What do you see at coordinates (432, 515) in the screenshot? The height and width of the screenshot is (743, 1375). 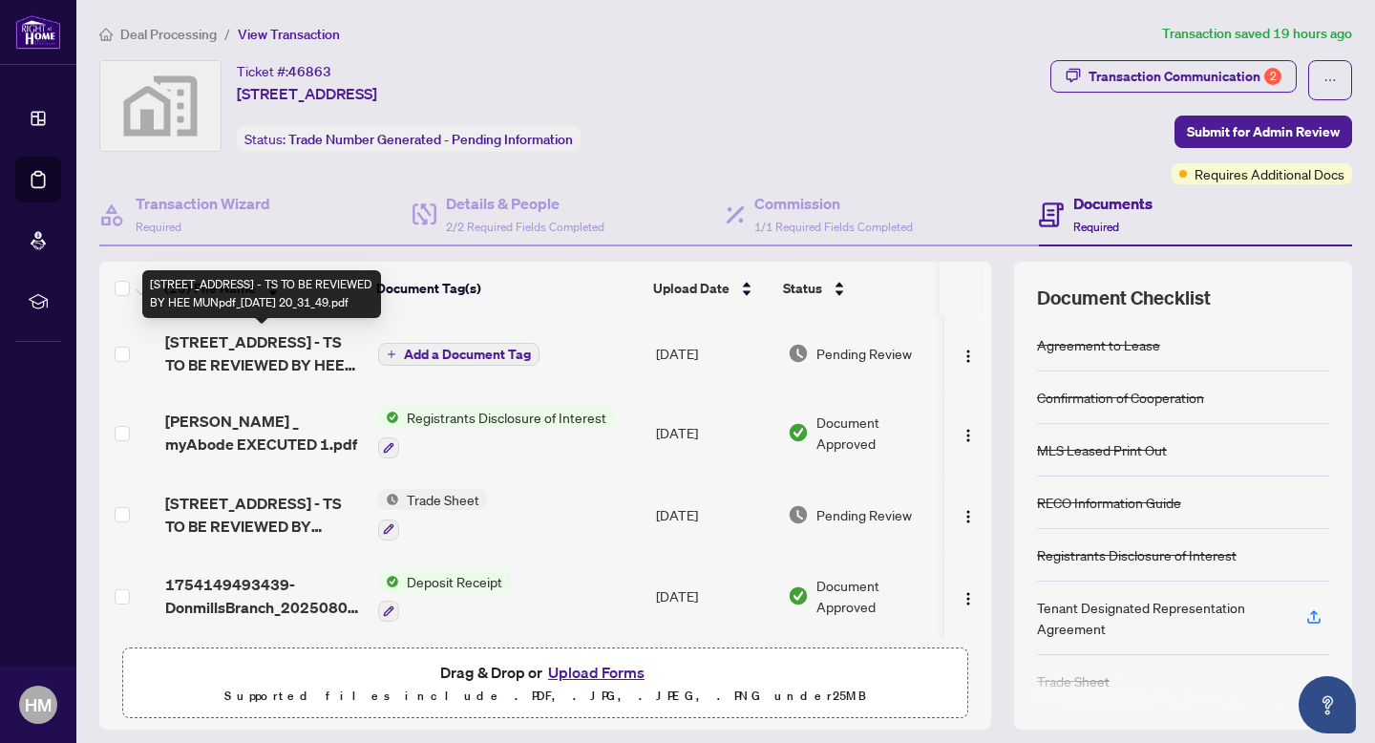 I see `button: Status IconTrade Sheet` at bounding box center [432, 515].